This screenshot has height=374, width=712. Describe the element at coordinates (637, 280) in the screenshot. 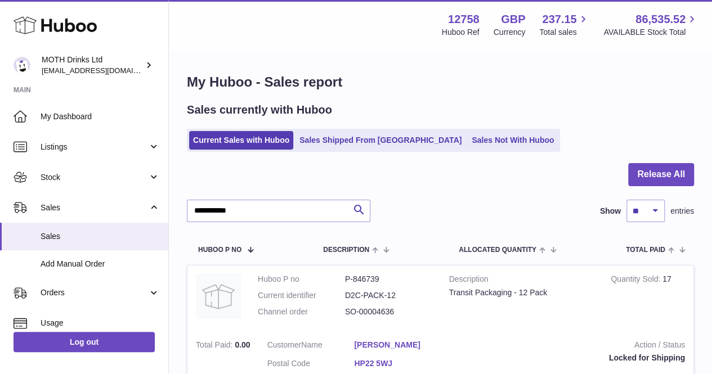

I see `strong: Quantity Sold` at that location.